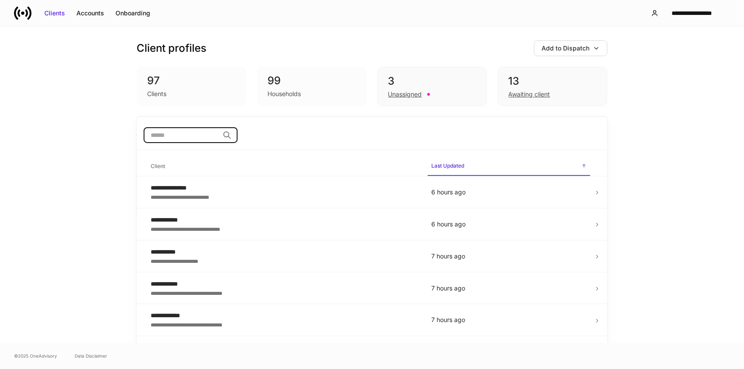 Image resolution: width=744 pixels, height=369 pixels. Describe the element at coordinates (570, 48) in the screenshot. I see `button: Add to Dispatch` at that location.